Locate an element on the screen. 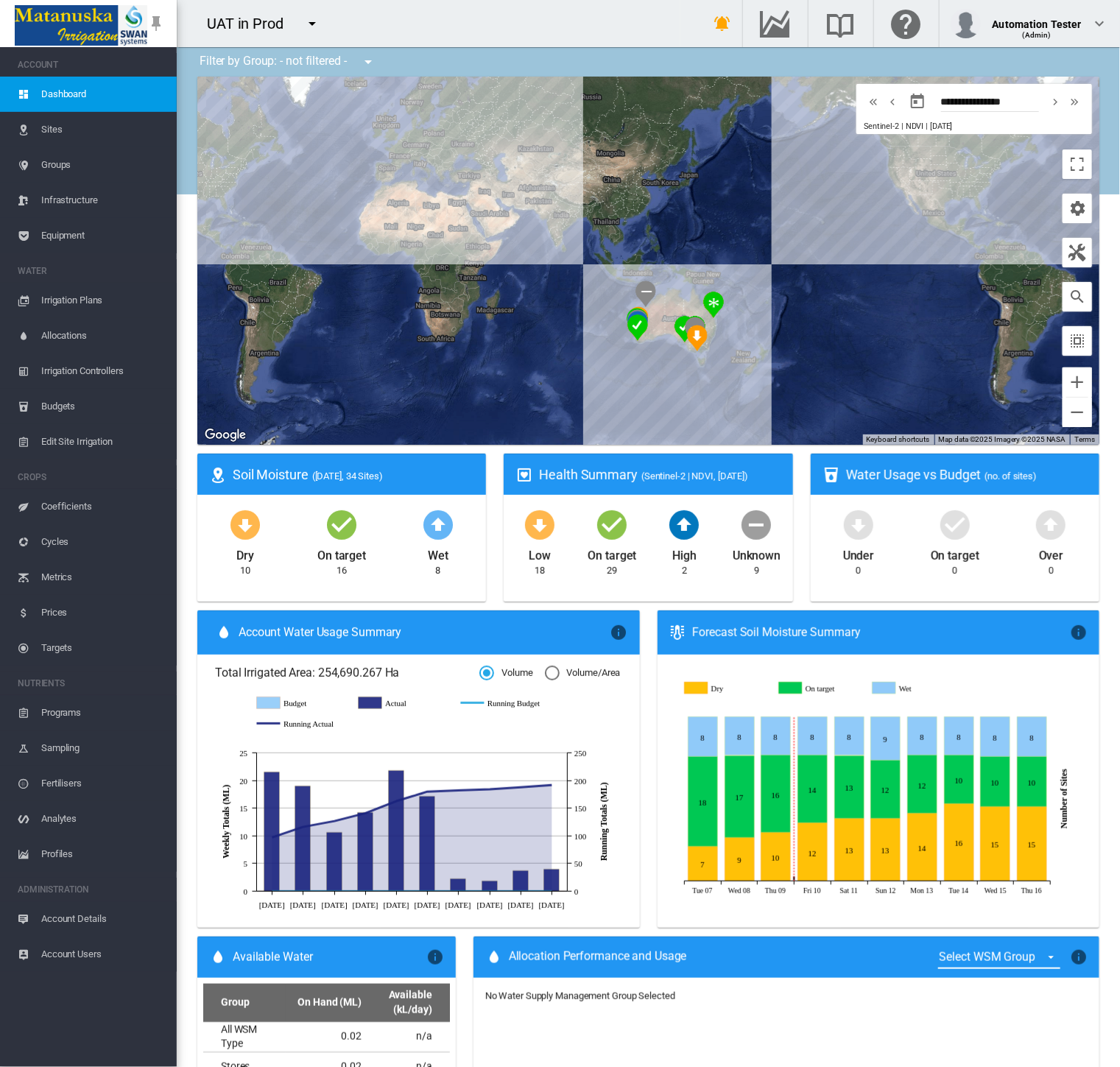 The width and height of the screenshot is (1120, 1067). circle: Running Actual Aug 21 126.72 is located at coordinates (334, 821).